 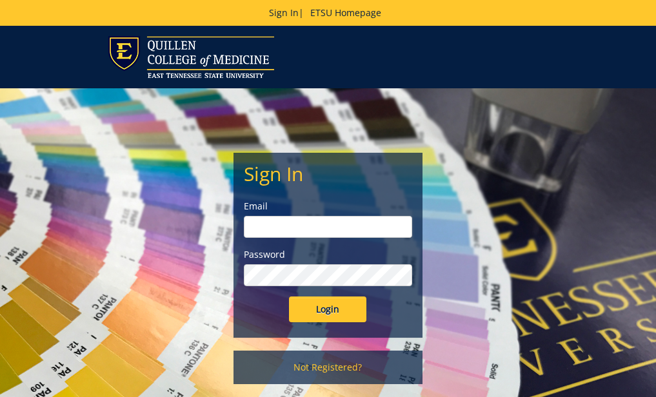 I want to click on a: ETSU Homepage, so click(x=346, y=12).